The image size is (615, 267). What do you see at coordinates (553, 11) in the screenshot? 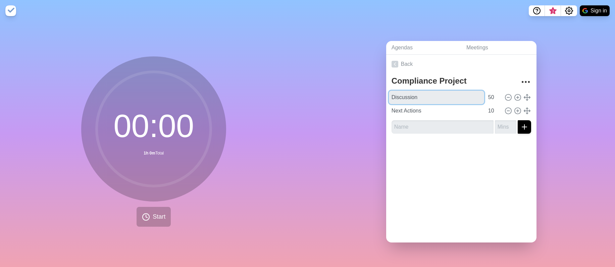
I see `span: 3` at bounding box center [553, 11].